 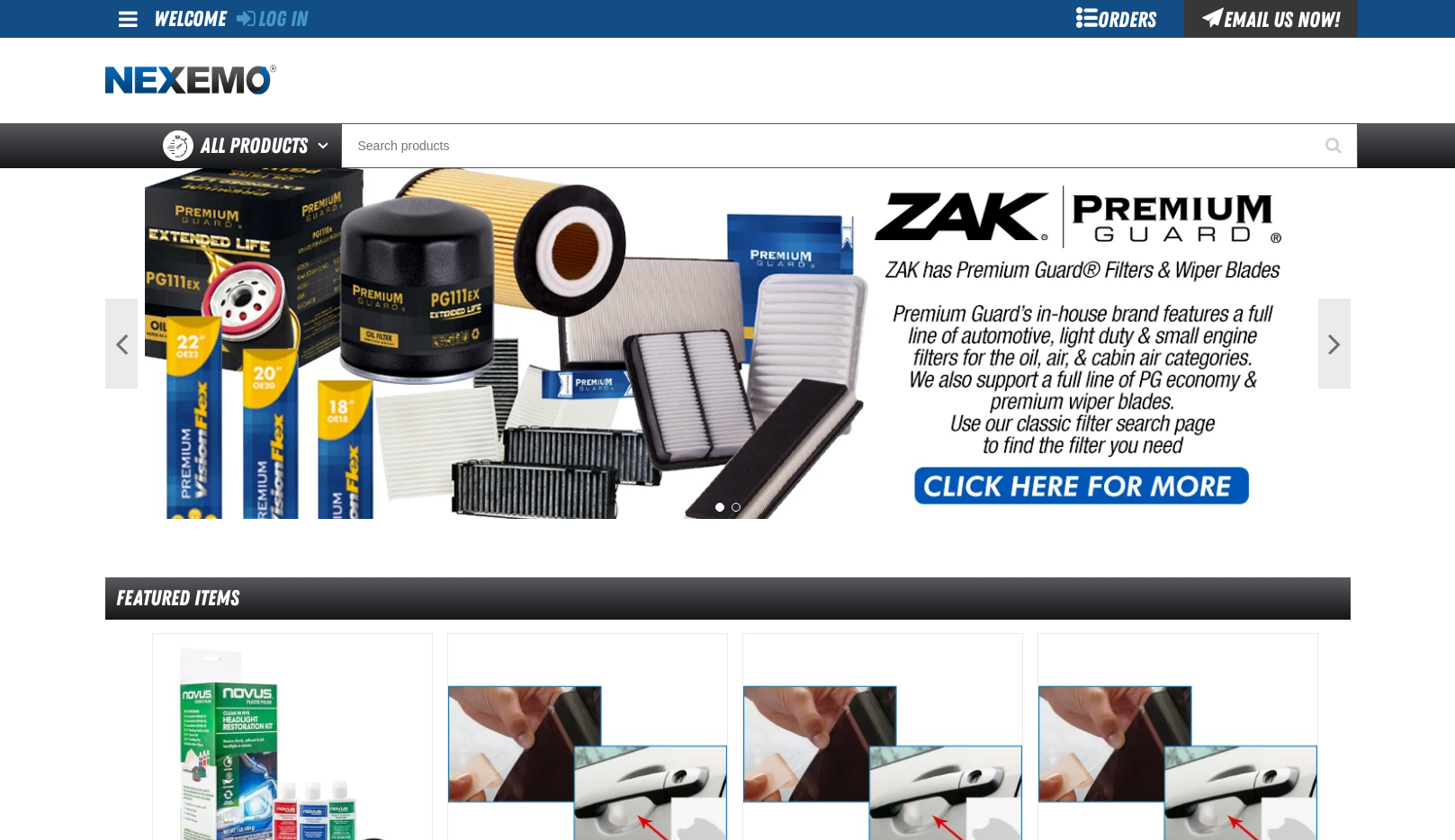 I want to click on div: Featured Items, so click(x=728, y=598).